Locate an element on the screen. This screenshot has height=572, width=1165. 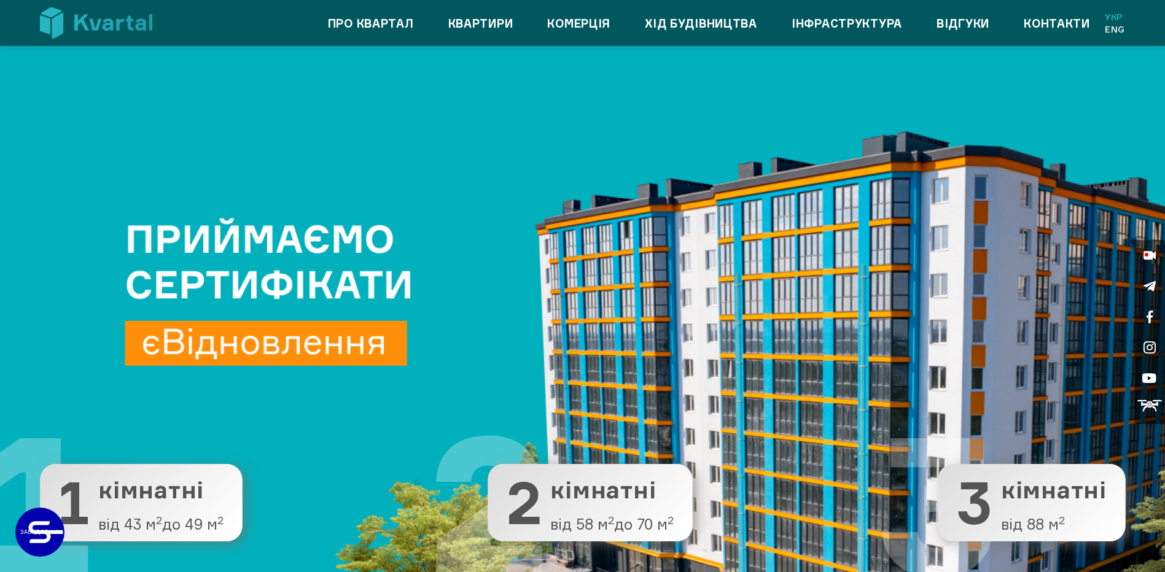
a: Eng is located at coordinates (1115, 29).